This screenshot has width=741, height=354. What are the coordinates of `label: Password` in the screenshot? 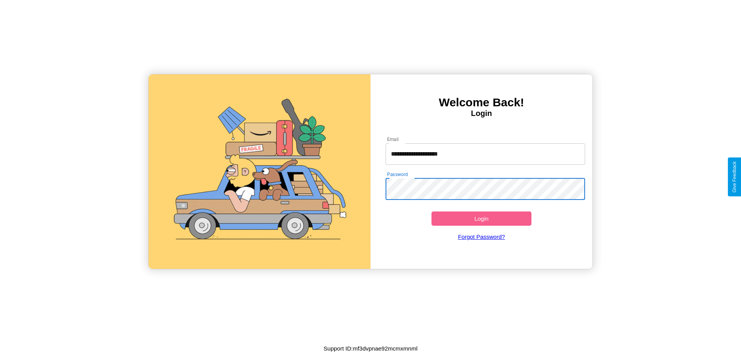 It's located at (397, 174).